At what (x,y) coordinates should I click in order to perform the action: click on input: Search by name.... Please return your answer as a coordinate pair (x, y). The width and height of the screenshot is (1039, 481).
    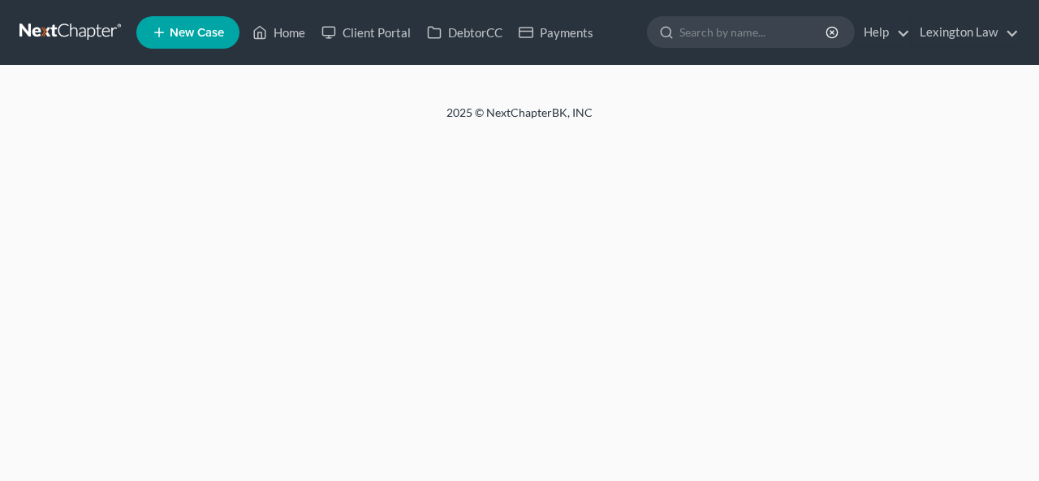
    Looking at the image, I should click on (753, 32).